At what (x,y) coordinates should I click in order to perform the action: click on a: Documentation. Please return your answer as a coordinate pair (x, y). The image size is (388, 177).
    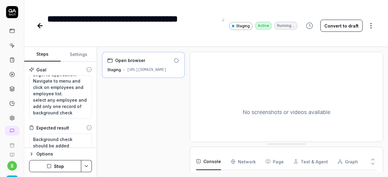
    Looking at the image, I should click on (12, 153).